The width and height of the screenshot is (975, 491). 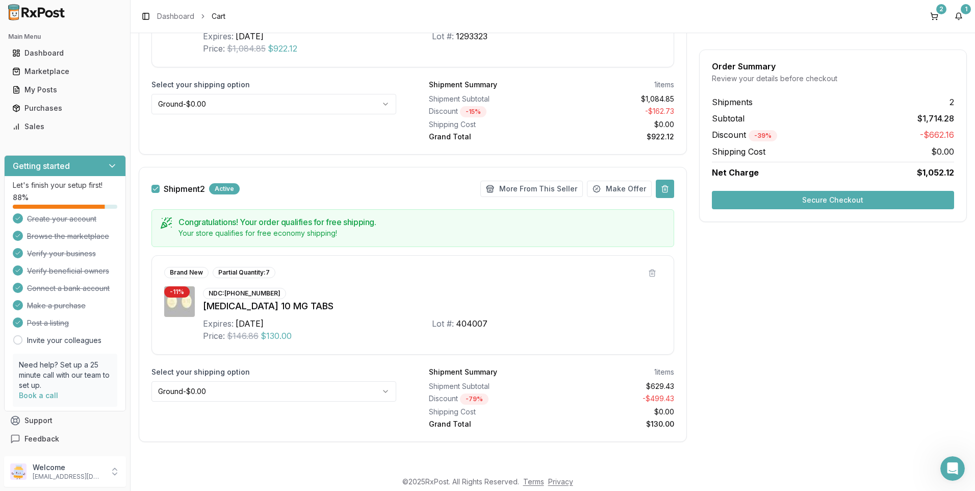 What do you see at coordinates (728, 118) in the screenshot?
I see `span: Subtotal` at bounding box center [728, 118].